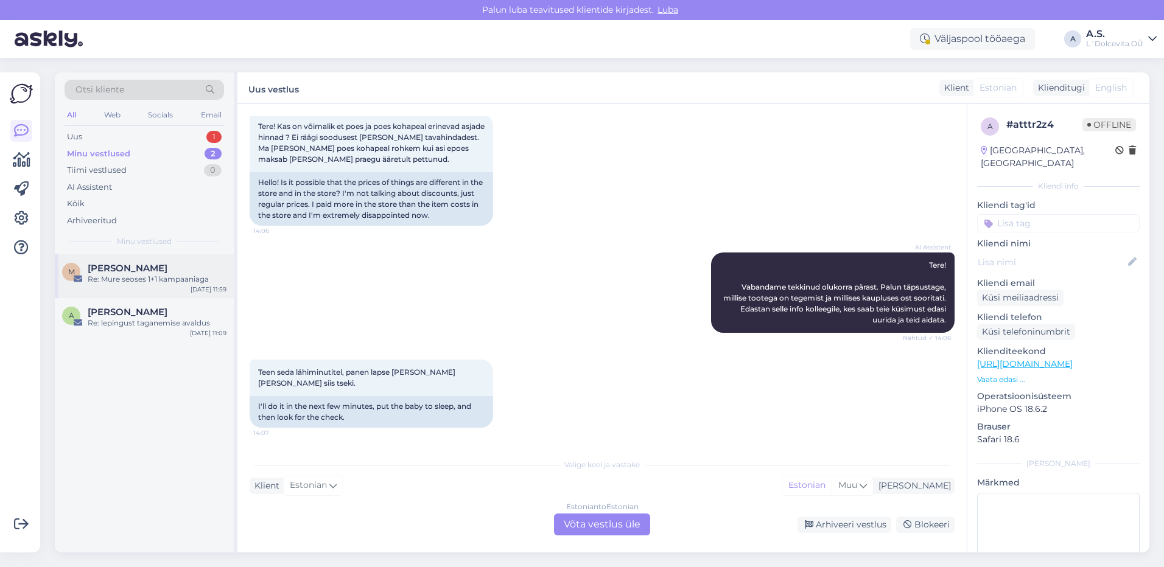  What do you see at coordinates (71, 271) in the screenshot?
I see `span: M` at bounding box center [71, 271].